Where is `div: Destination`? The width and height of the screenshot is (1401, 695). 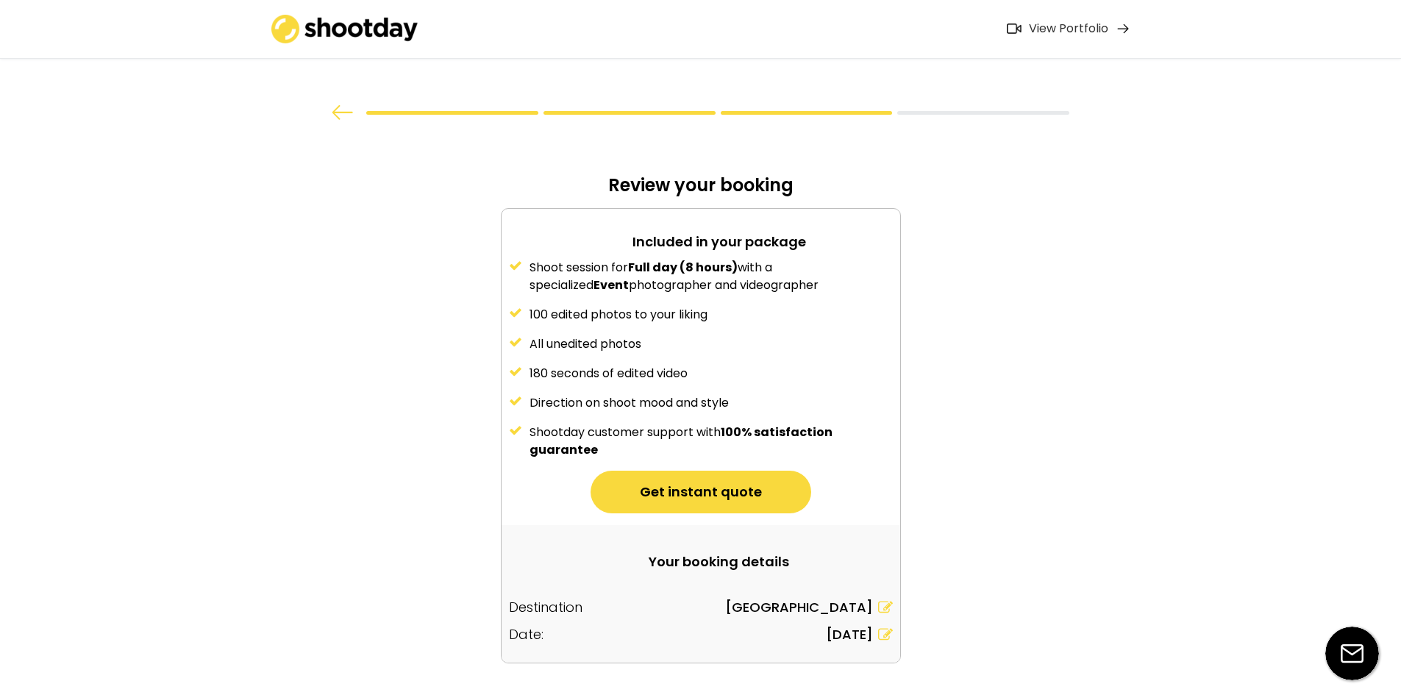
div: Destination is located at coordinates (546, 607).